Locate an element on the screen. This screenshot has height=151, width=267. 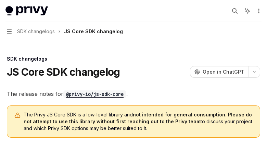
span: The release notes for . is located at coordinates (133, 94).